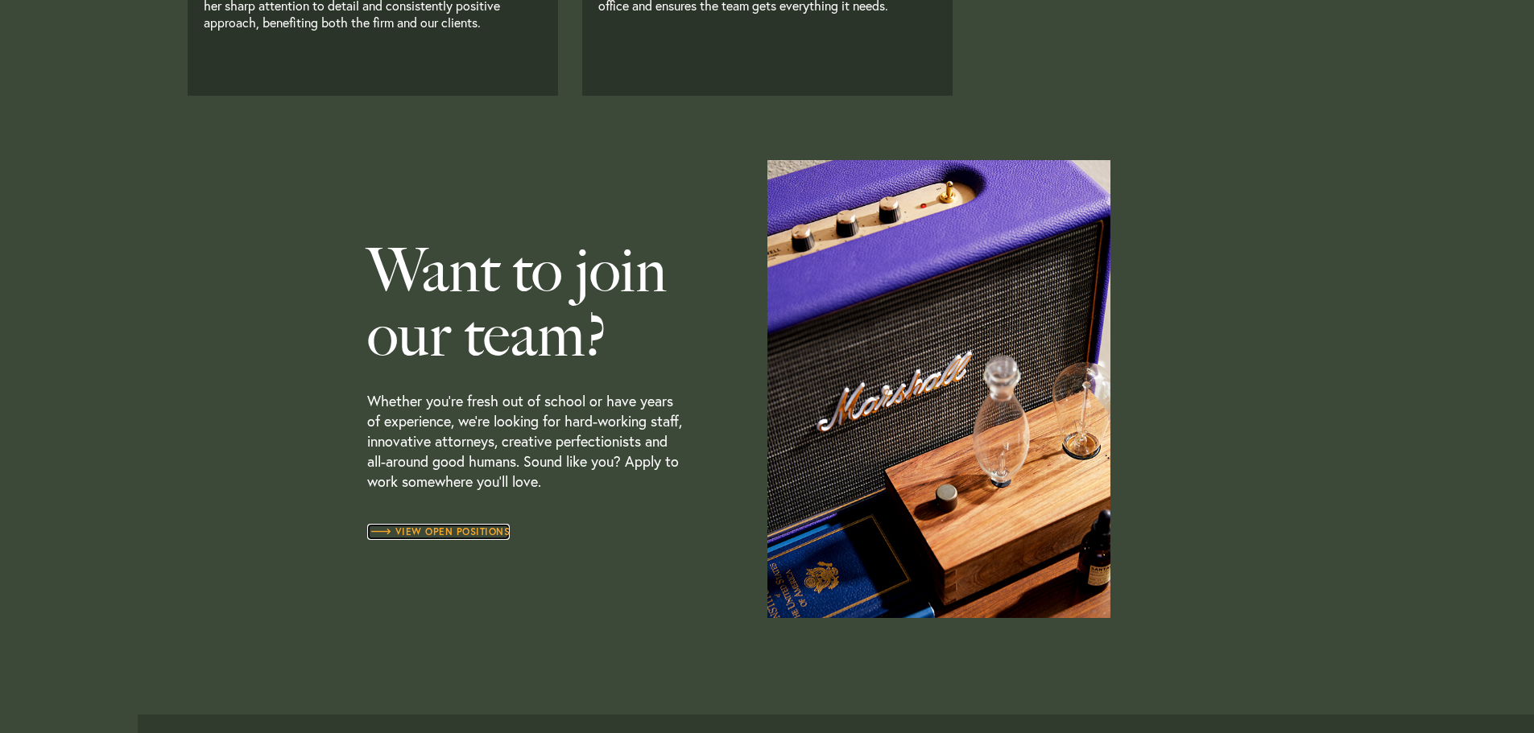 Image resolution: width=1534 pixels, height=733 pixels. I want to click on p: Whether you’re fresh out of school or have years of experience, we’re looking for hard-working st..., so click(527, 445).